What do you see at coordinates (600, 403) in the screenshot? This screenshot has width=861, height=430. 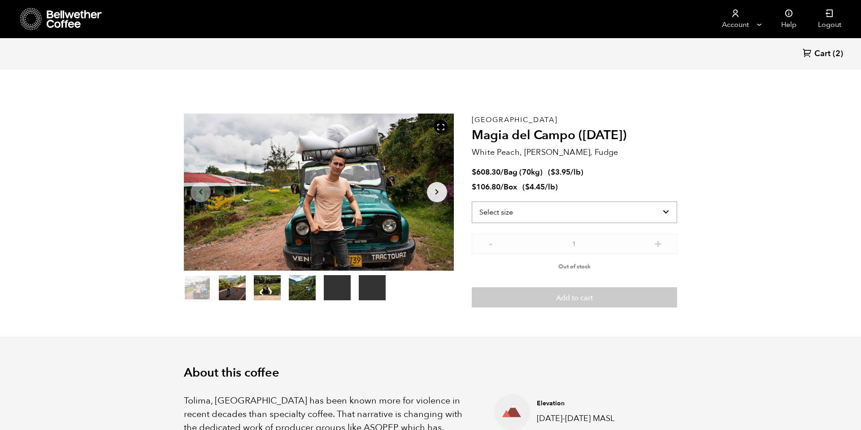 I see `h4: Elevation` at bounding box center [600, 403].